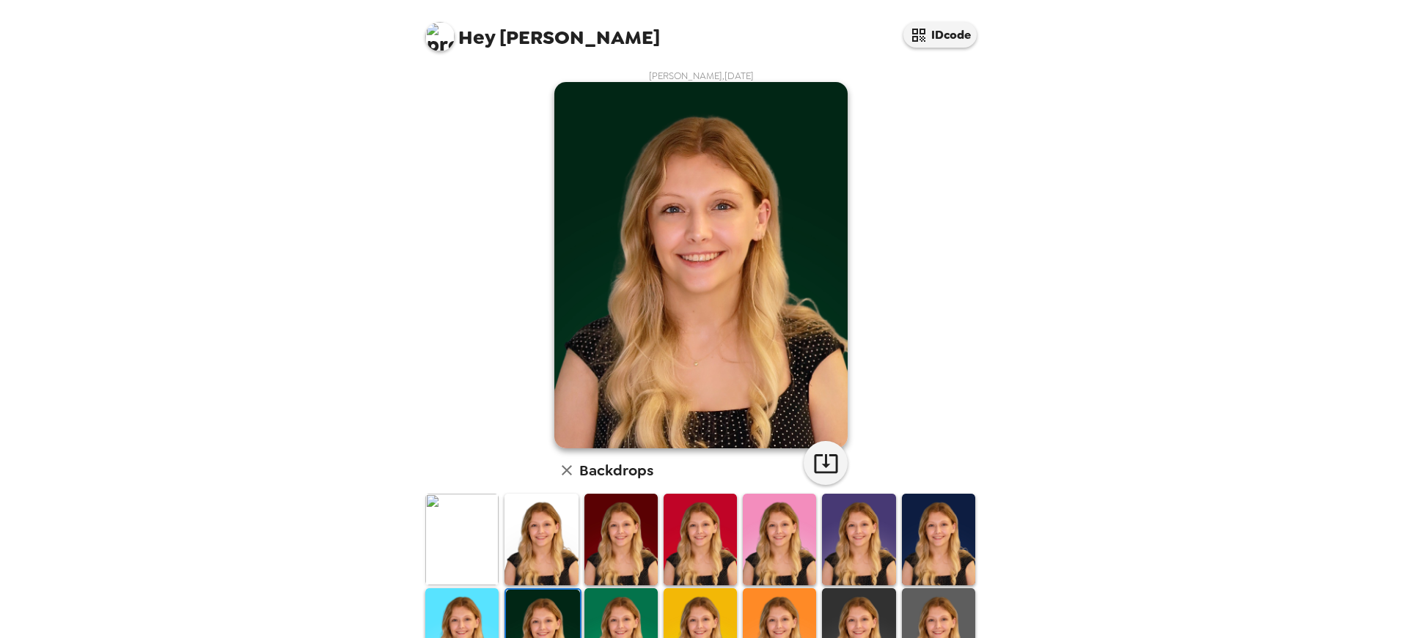 This screenshot has height=638, width=1402. What do you see at coordinates (440, 37) in the screenshot?
I see `img: profile pic` at bounding box center [440, 37].